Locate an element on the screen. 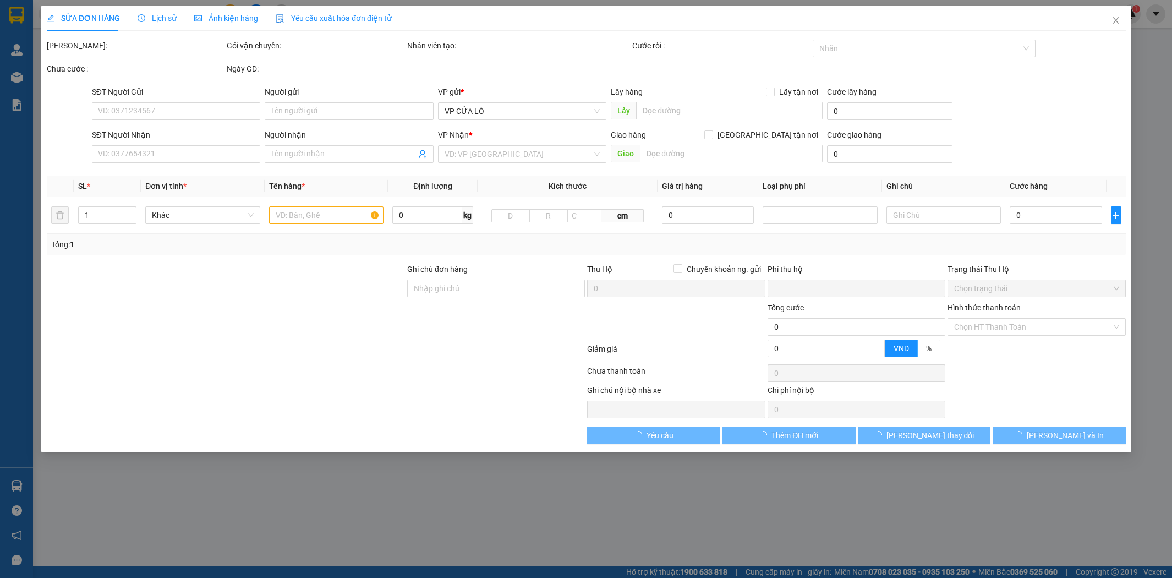 The image size is (1172, 578). span: Định lượng is located at coordinates (432, 186).